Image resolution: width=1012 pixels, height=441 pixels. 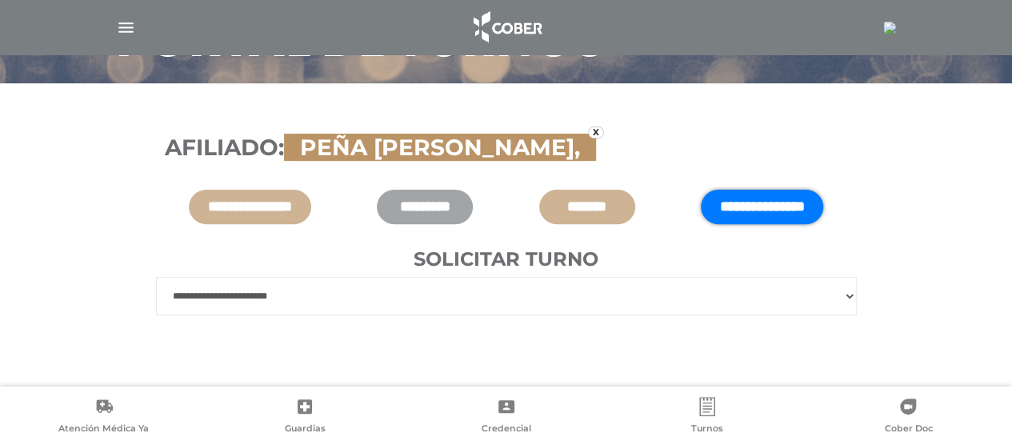 What do you see at coordinates (890, 28) in the screenshot?
I see `img: 3728` at bounding box center [890, 28].